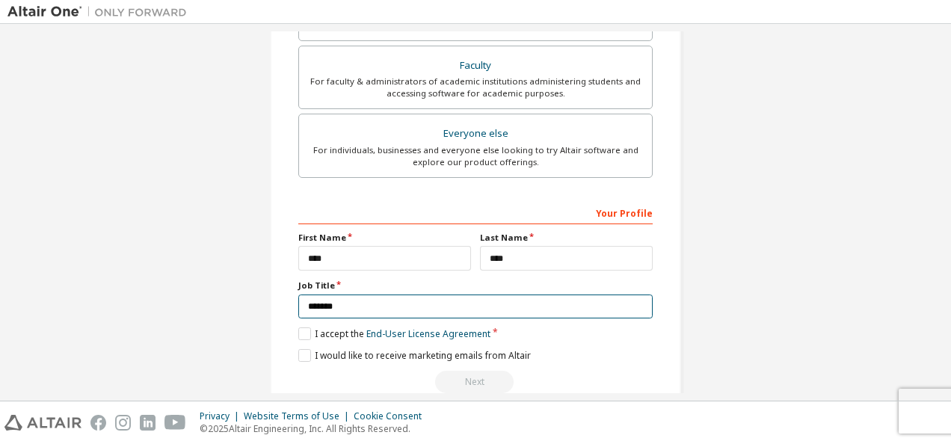 The height and width of the screenshot is (444, 951). What do you see at coordinates (392, 416) in the screenshot?
I see `div: Cookie Consent` at bounding box center [392, 416].